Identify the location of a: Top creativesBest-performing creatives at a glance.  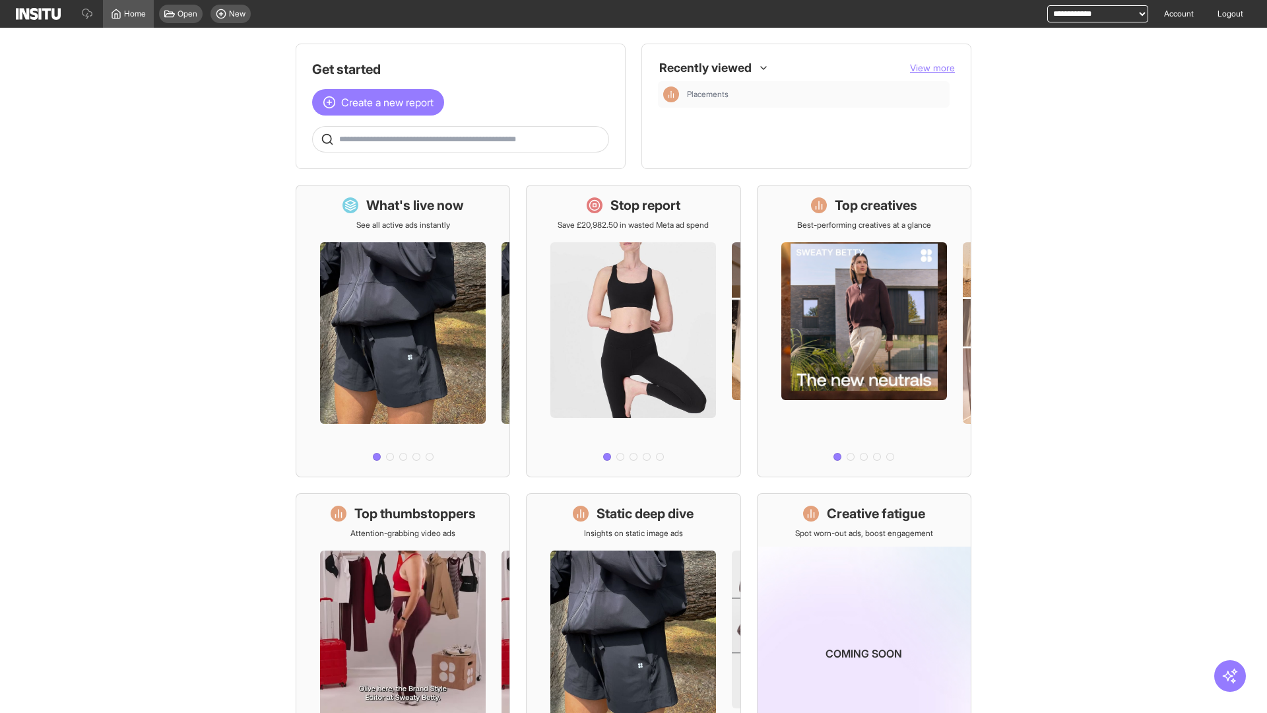
(864, 331).